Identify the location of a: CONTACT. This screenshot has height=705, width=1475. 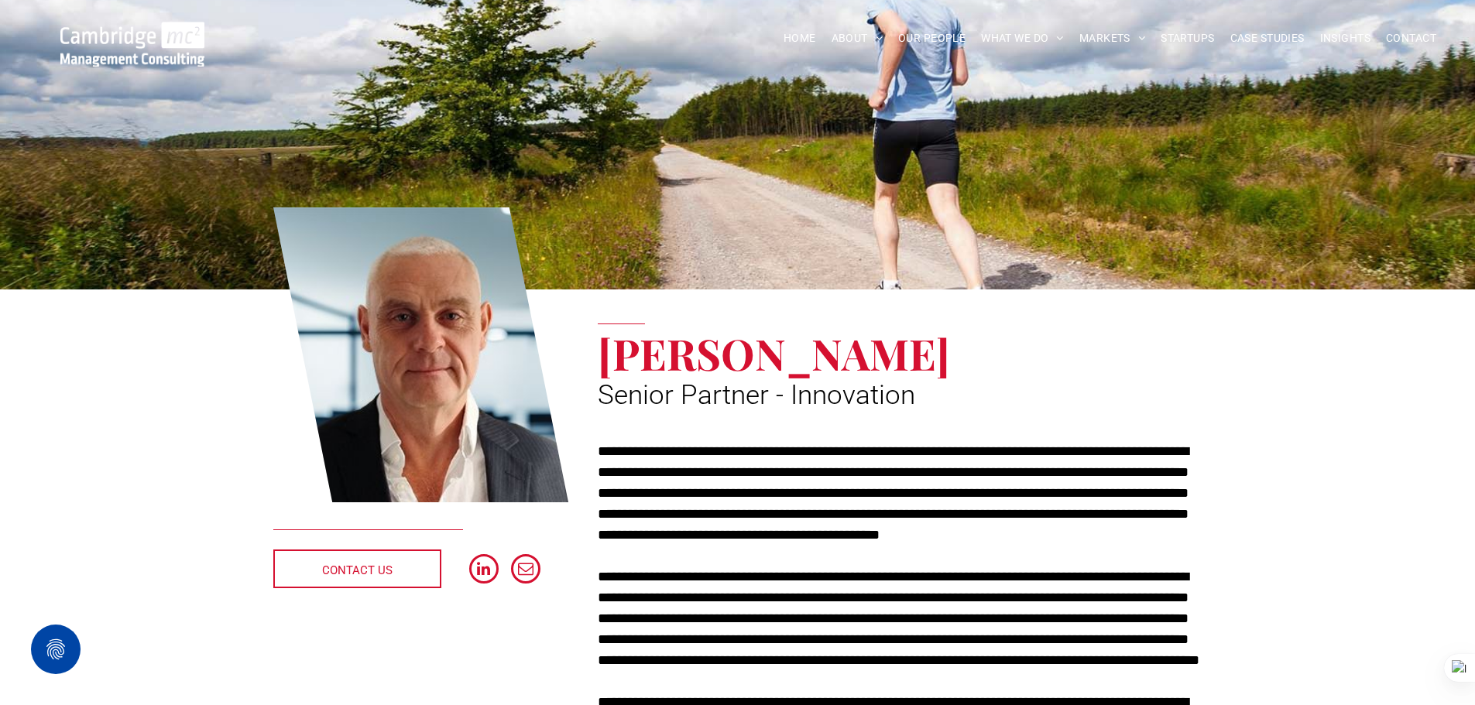
(1411, 38).